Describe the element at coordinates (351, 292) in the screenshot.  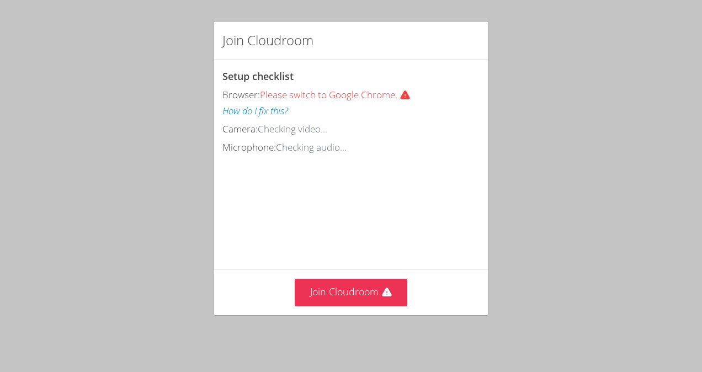
I see `button: Join Cloudroom` at that location.